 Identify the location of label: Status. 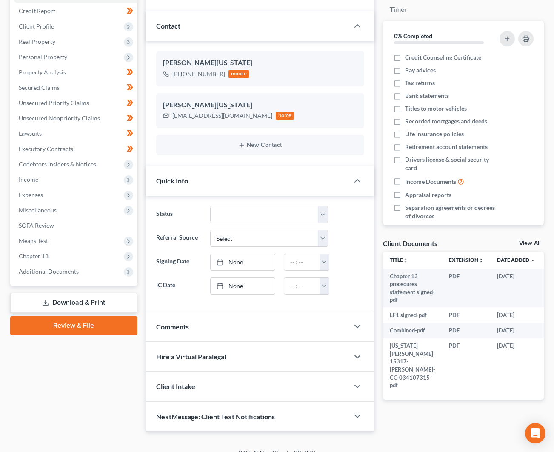
(179, 214).